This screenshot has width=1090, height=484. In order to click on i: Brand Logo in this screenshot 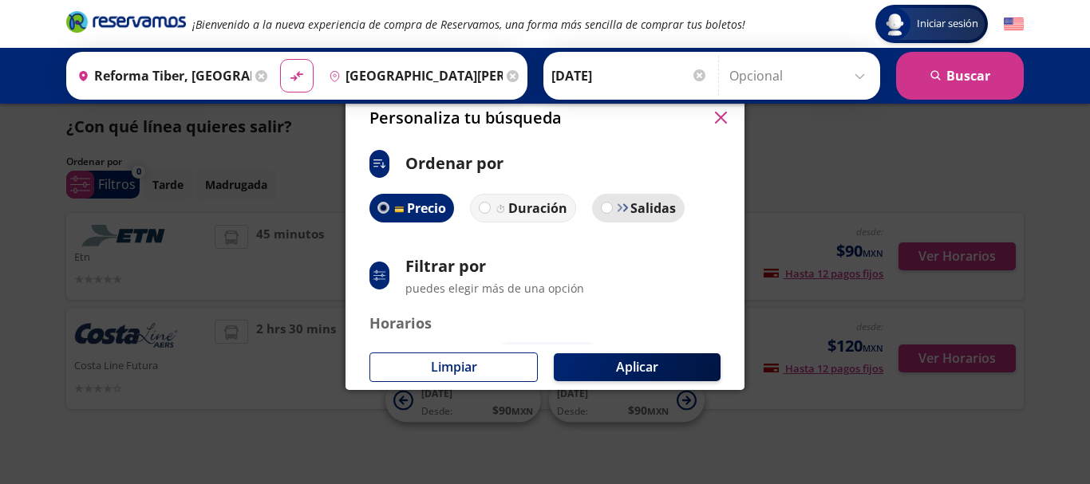, I will do `click(126, 22)`.